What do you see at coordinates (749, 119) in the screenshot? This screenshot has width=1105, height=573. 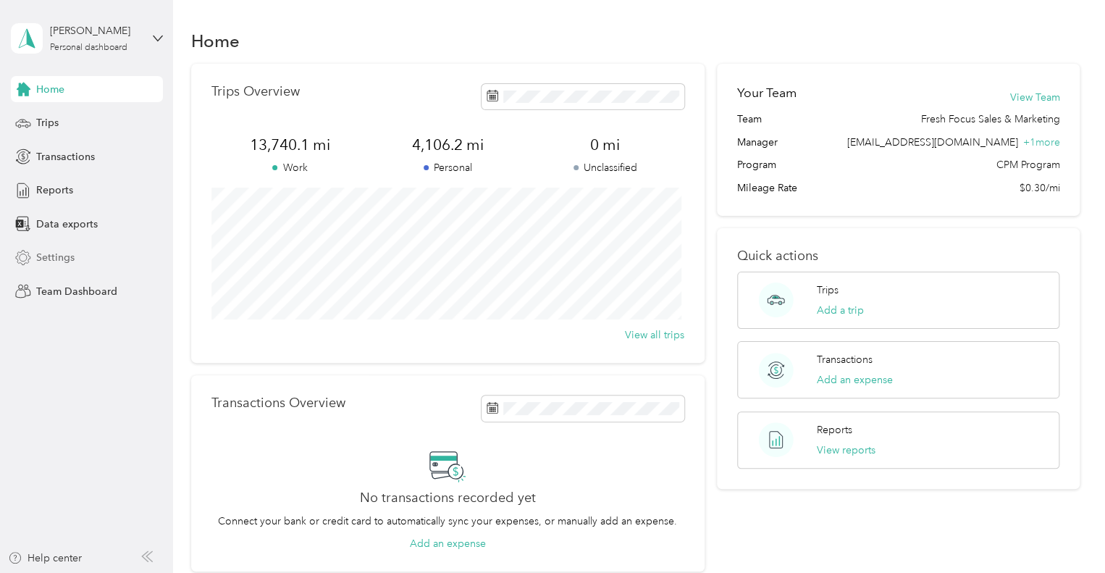 I see `span: Team` at bounding box center [749, 119].